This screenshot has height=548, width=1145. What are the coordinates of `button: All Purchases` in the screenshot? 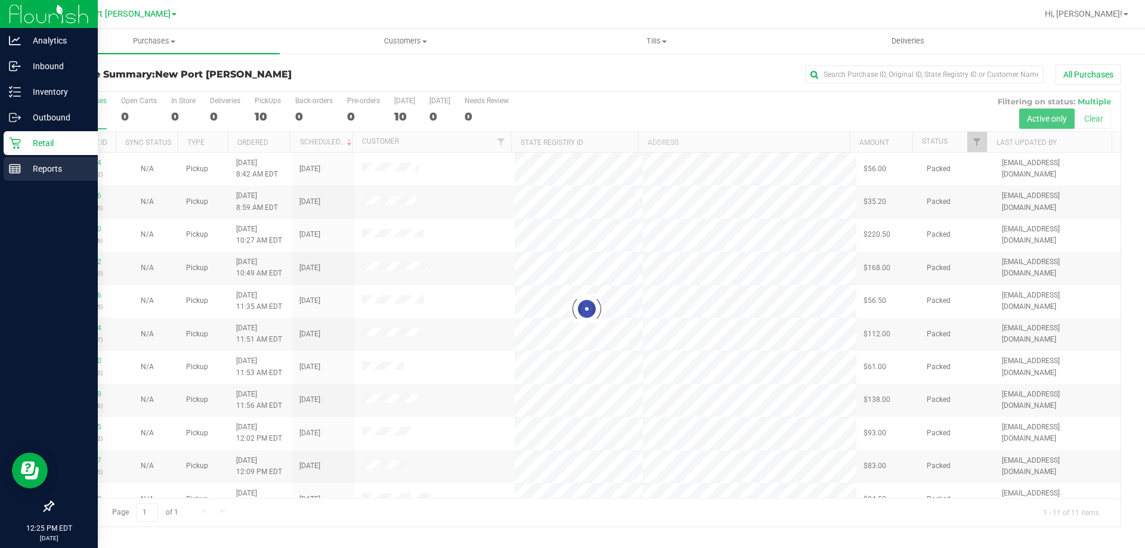 It's located at (1088, 75).